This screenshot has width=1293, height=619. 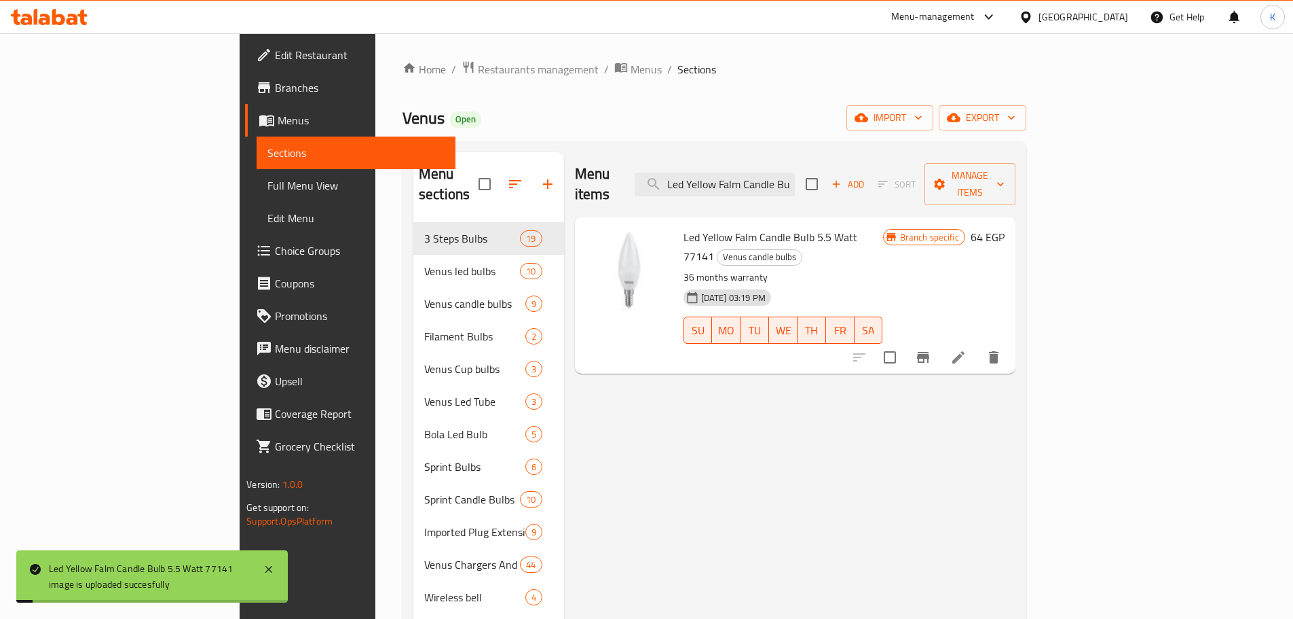 I want to click on a: Full Menu View, so click(x=356, y=185).